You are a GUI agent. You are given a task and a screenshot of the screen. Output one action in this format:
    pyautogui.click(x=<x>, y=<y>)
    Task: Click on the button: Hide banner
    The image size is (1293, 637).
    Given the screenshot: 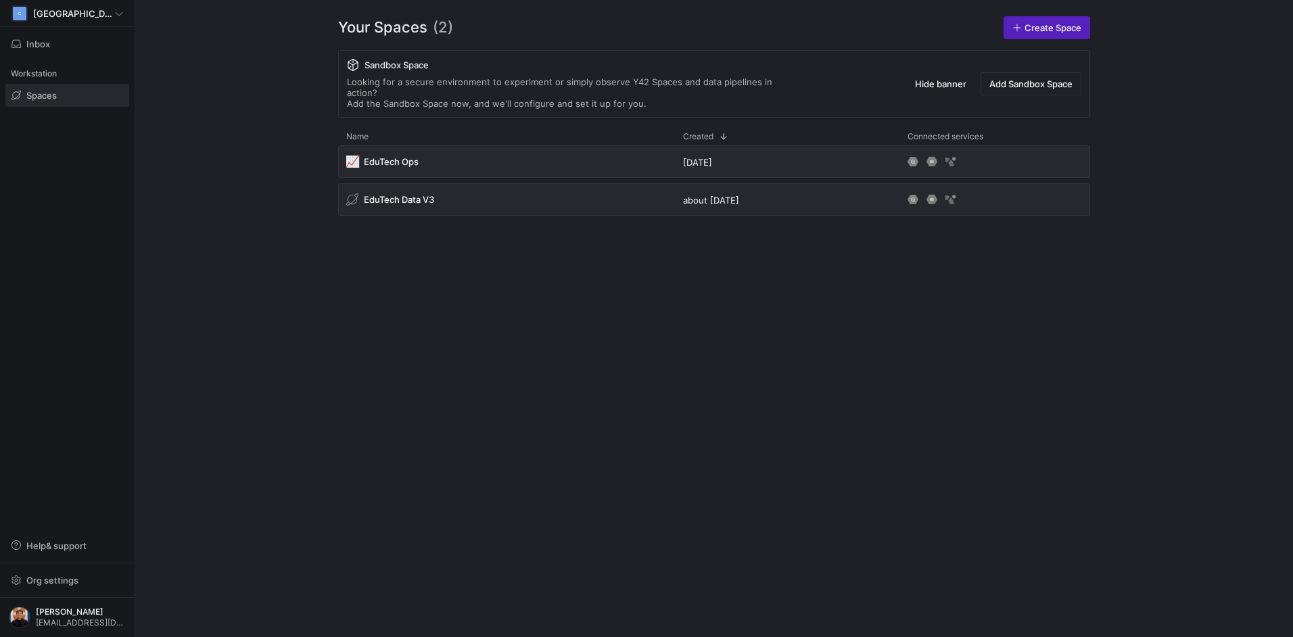 What is the action you would take?
    pyautogui.click(x=940, y=84)
    